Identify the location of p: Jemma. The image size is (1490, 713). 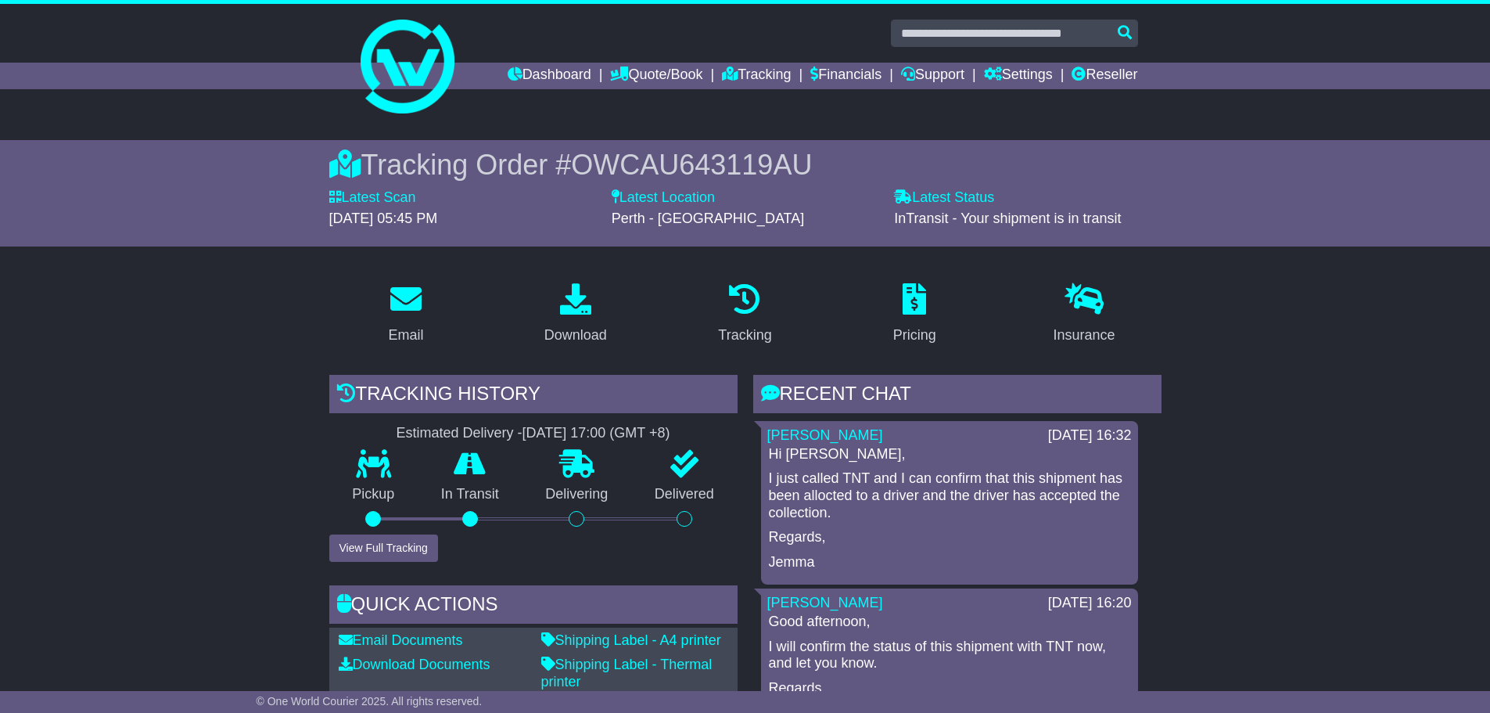
(950, 562).